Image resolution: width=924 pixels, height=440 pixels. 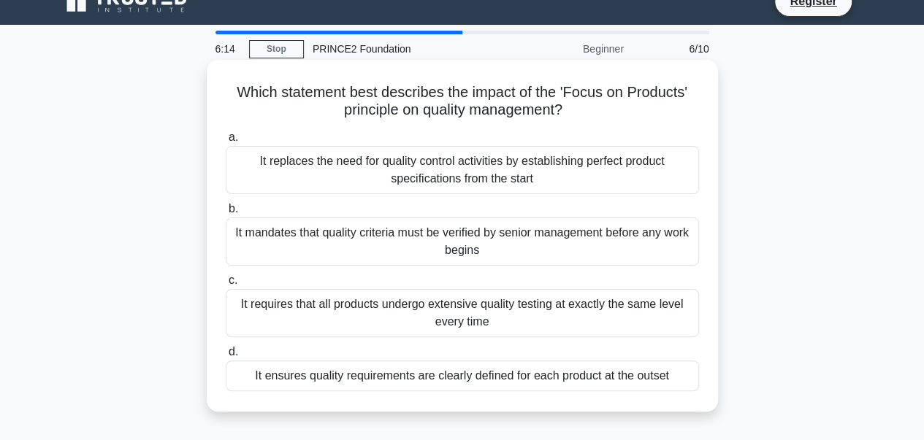 I want to click on div: Beginner, so click(x=568, y=49).